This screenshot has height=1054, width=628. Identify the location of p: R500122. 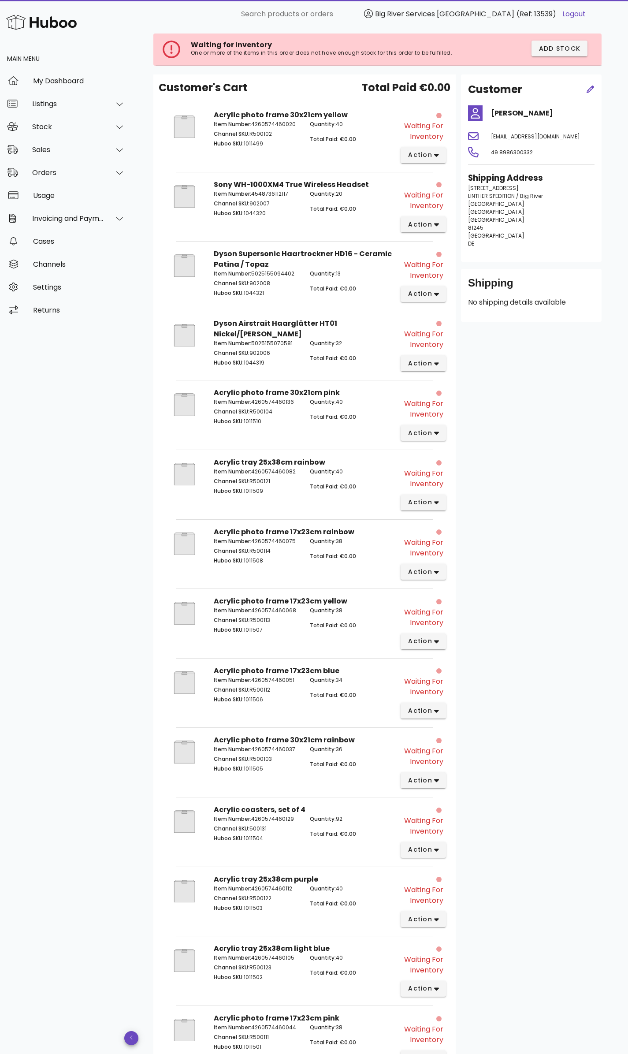
(257, 899).